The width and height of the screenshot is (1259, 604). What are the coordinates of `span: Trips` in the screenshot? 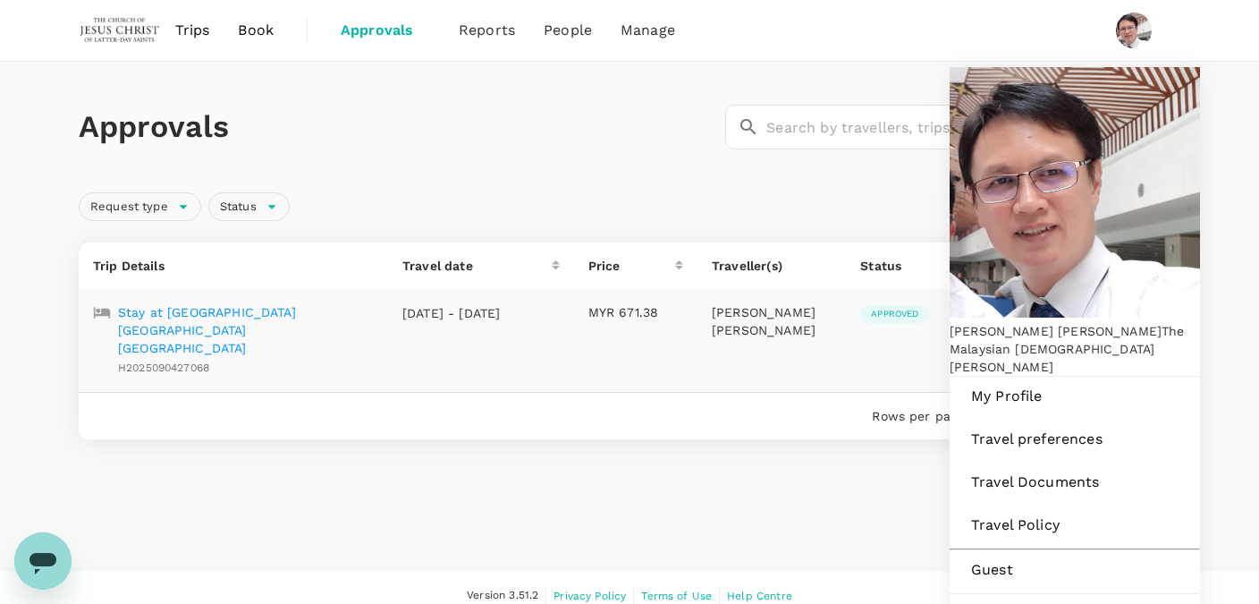 It's located at (192, 30).